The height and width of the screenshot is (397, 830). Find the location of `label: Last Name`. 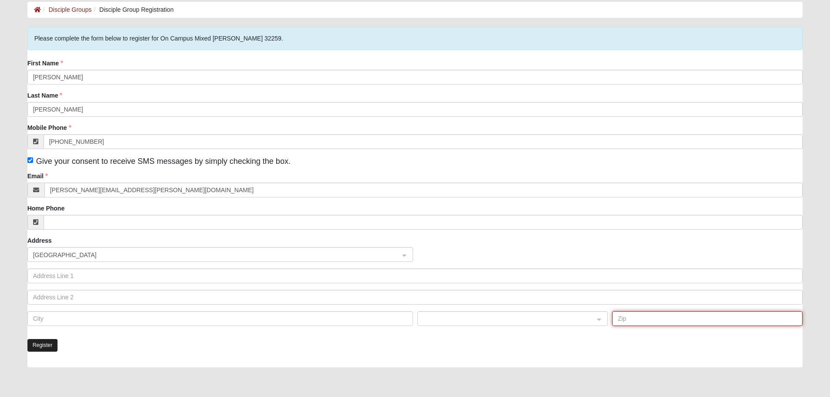

label: Last Name is located at coordinates (45, 95).